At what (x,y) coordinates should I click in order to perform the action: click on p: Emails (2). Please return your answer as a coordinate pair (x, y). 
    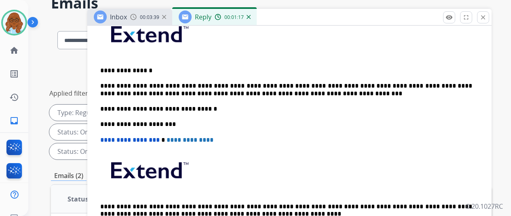
    Looking at the image, I should click on (69, 176).